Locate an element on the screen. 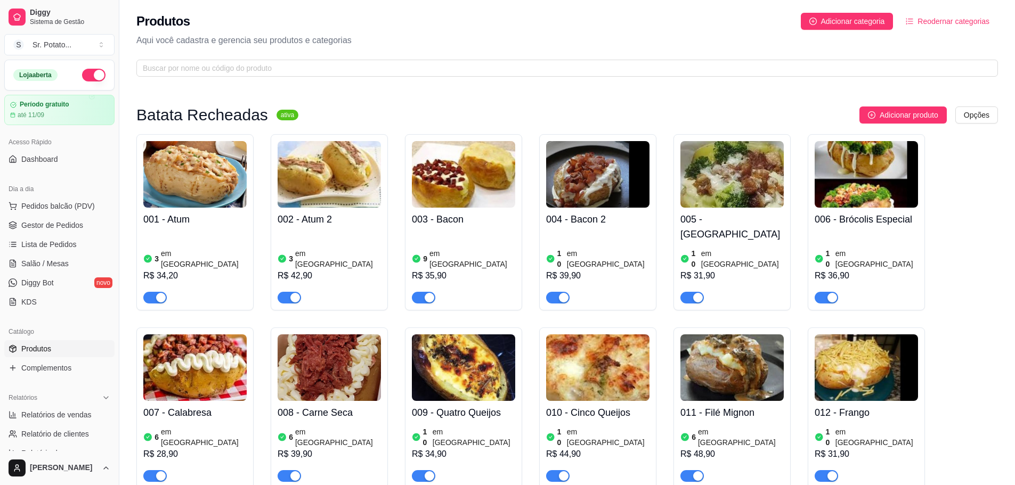  div: Acesso Rápido is located at coordinates (59, 142).